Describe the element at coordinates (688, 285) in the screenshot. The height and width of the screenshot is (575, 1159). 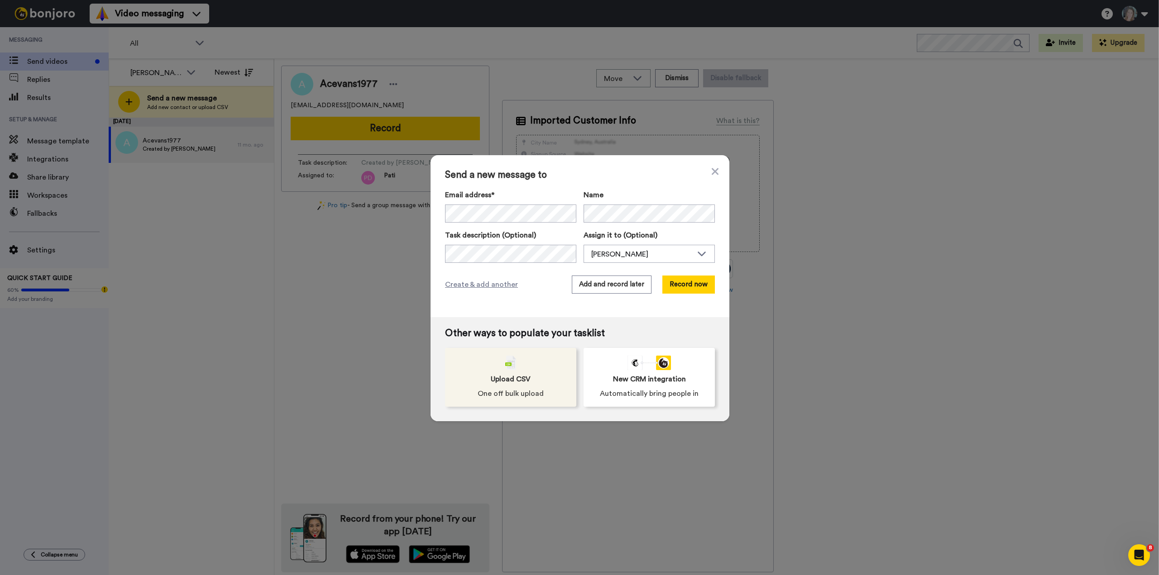
I see `button: Record now` at that location.